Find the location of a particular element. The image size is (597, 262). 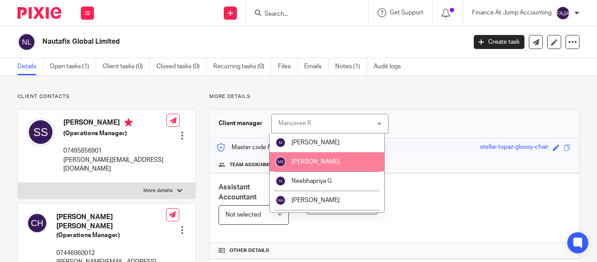

a: Open tasks (1) is located at coordinates (73, 66).